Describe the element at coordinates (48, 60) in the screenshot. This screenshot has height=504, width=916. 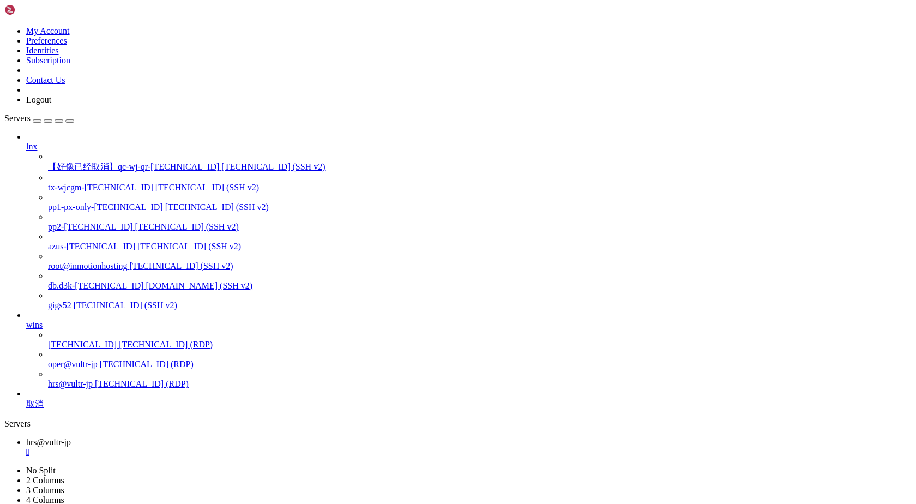
I see `a: Subscription` at that location.